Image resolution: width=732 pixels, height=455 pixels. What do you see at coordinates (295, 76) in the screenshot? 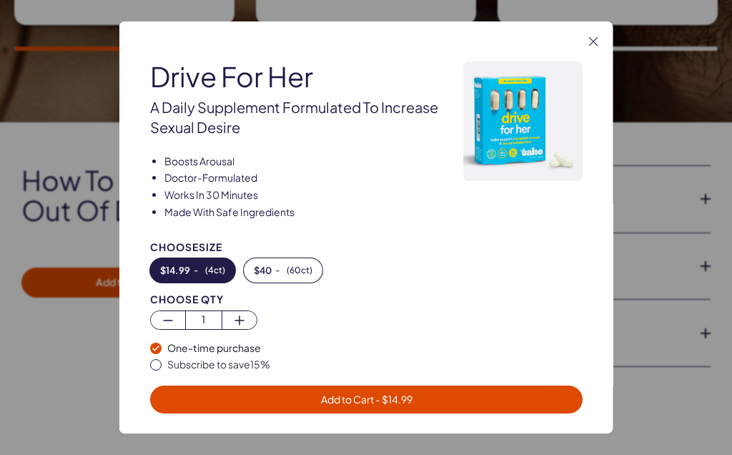
I see `div: drive for her` at bounding box center [295, 76].